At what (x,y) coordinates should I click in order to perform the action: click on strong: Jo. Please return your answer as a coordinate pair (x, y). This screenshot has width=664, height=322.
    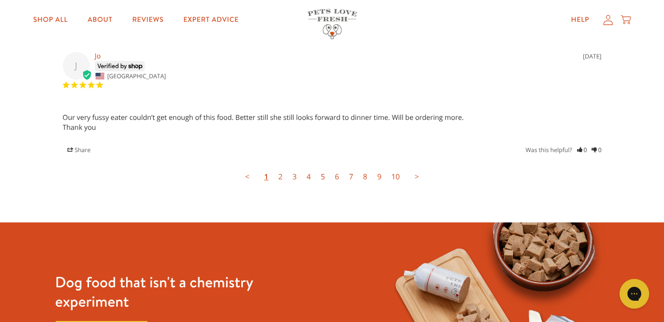
    Looking at the image, I should click on (98, 56).